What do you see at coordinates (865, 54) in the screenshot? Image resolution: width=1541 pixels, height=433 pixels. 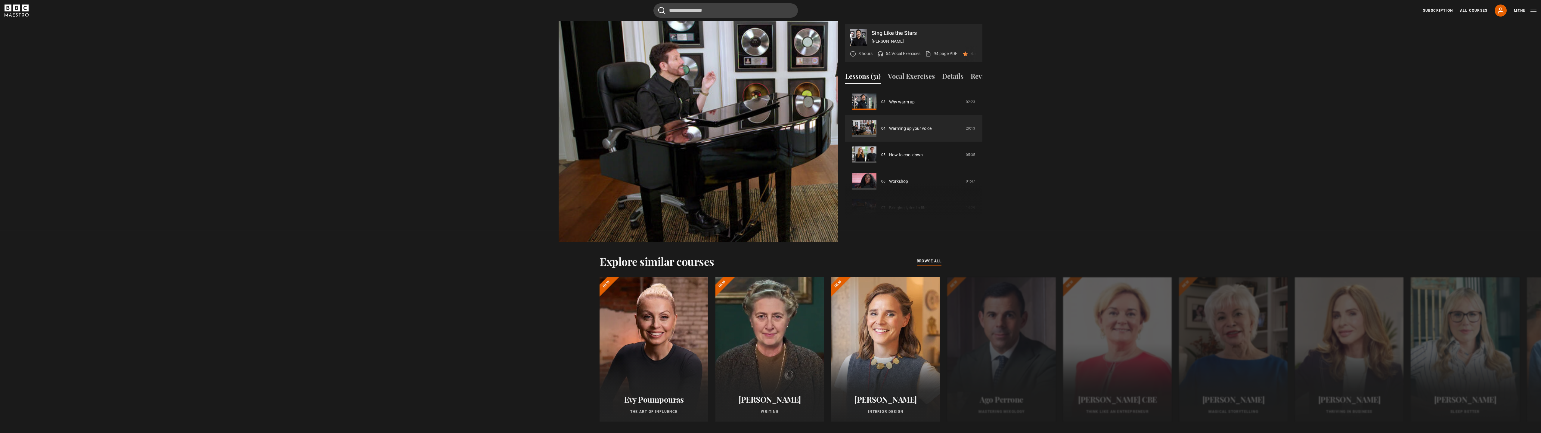 I see `p: 8 hours` at bounding box center [865, 54].